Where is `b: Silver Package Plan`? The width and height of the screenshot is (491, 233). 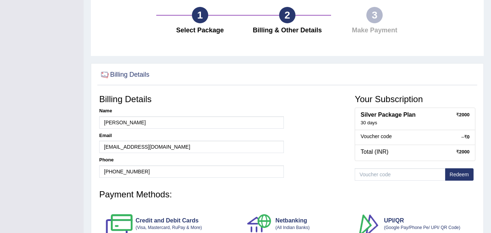
b: Silver Package Plan is located at coordinates (388, 115).